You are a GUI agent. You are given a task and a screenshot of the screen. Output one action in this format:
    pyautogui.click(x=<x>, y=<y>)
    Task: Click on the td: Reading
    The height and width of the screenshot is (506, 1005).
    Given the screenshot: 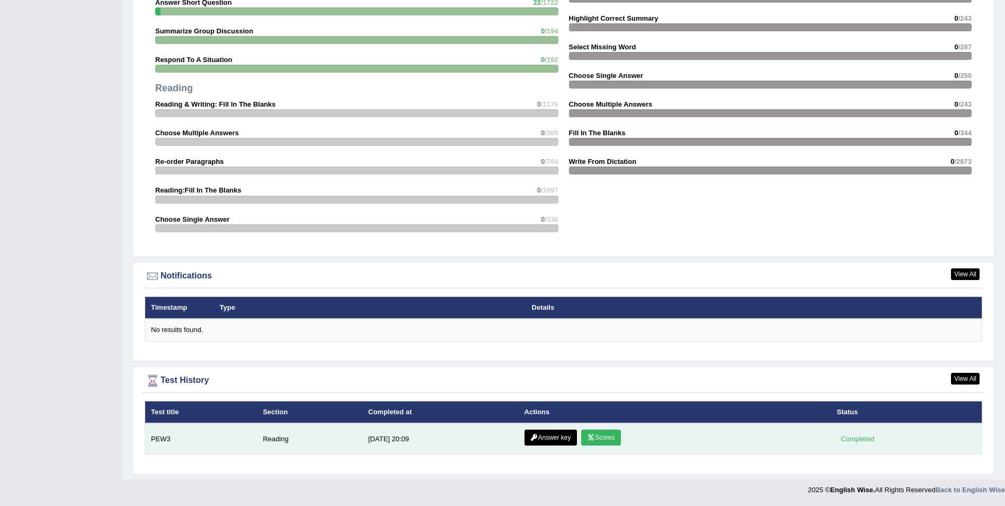 What is the action you would take?
    pyautogui.click(x=310, y=438)
    